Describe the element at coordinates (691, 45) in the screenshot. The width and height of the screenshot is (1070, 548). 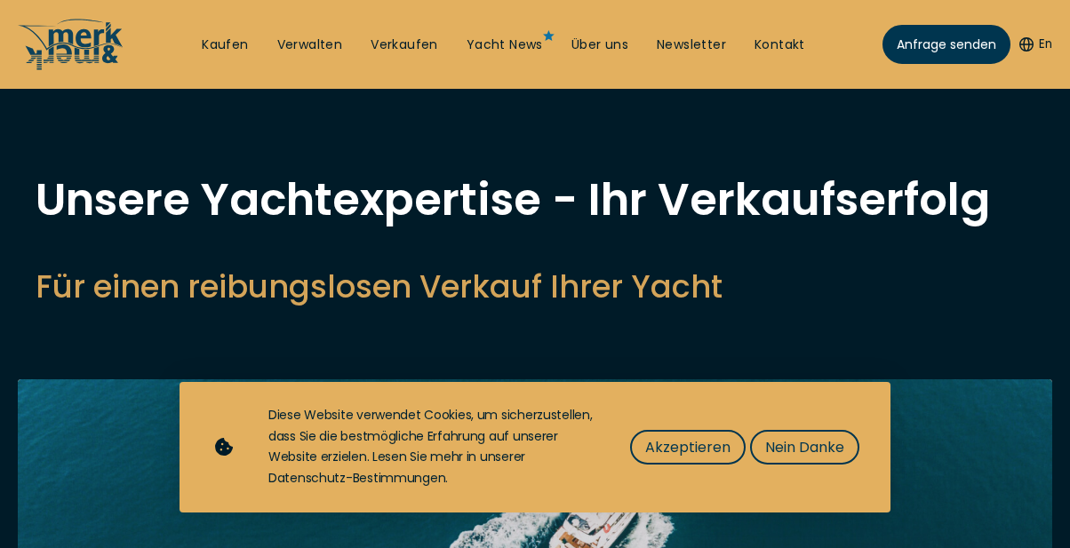
I see `a: Newsletter` at that location.